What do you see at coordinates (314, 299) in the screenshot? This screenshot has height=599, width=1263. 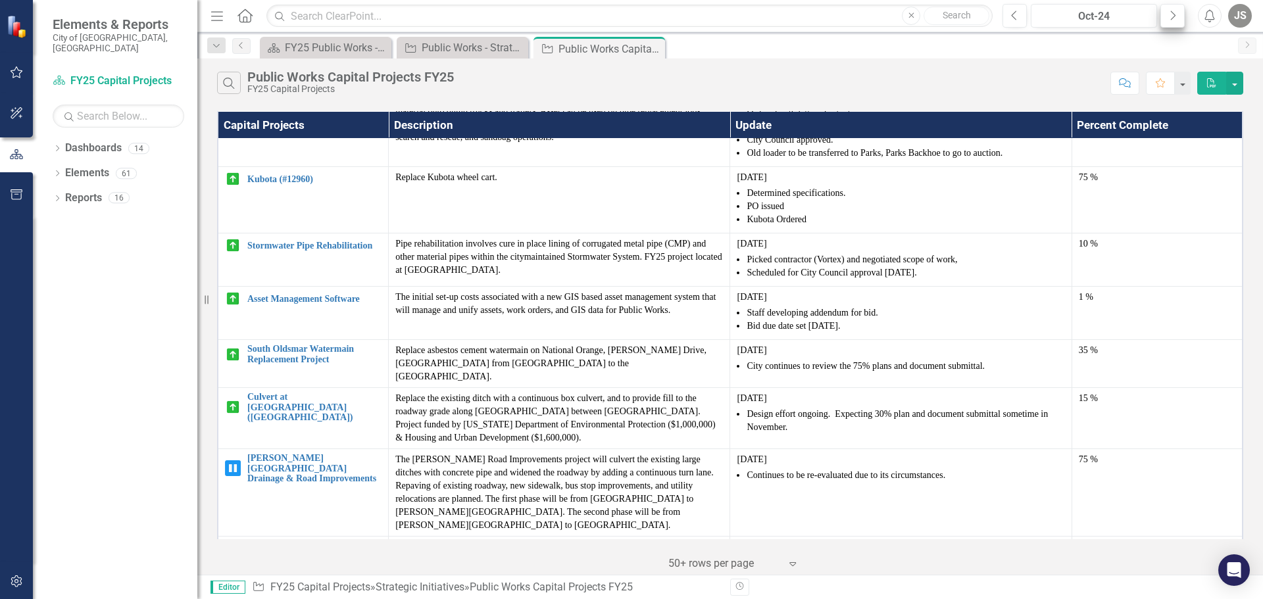 I see `a: Asset Management Software` at bounding box center [314, 299].